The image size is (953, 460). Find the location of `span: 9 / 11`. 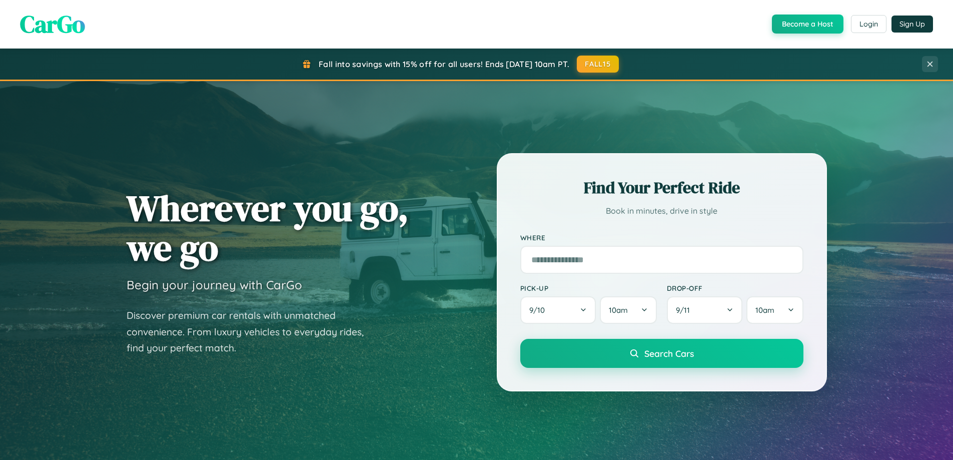

span: 9 / 11 is located at coordinates (685, 310).